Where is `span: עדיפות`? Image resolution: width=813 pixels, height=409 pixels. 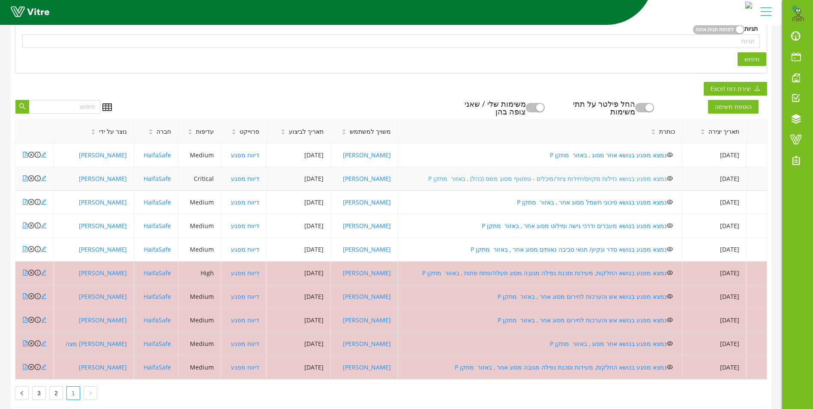 span: עדיפות is located at coordinates (205, 132).